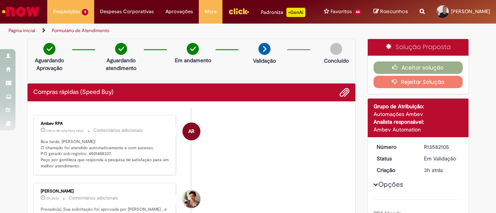  I want to click on span: Despesas Corporativas, so click(127, 12).